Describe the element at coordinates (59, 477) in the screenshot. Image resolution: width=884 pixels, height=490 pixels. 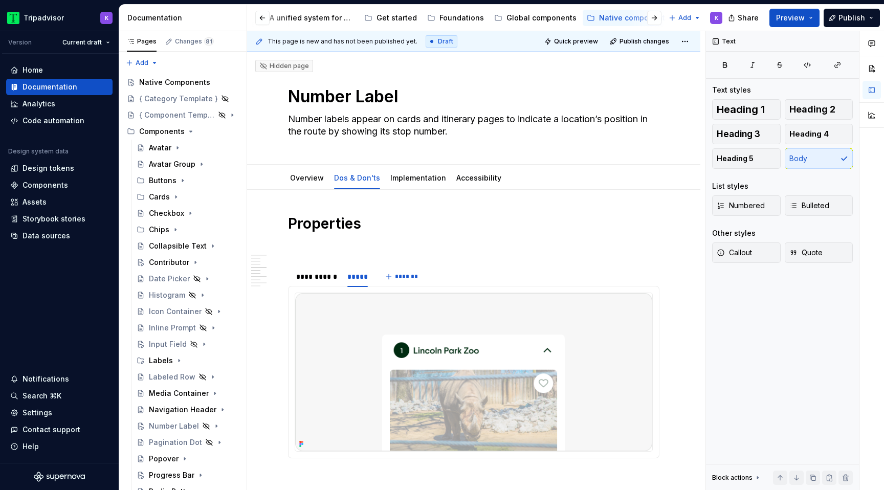
I see `a: Supernova Logo` at that location.